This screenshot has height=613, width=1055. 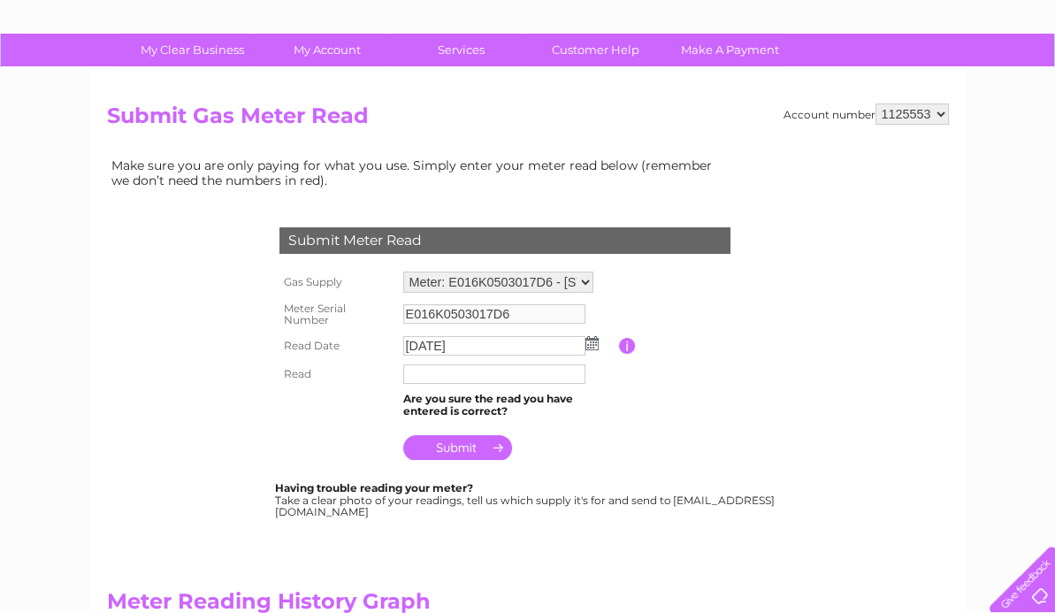 I want to click on a: Make A Payment, so click(x=729, y=50).